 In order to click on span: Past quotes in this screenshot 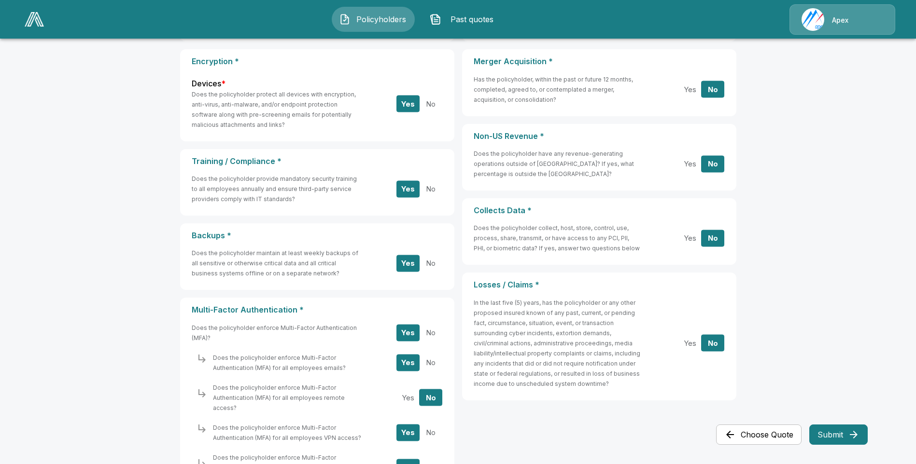, I will do `click(472, 19)`.